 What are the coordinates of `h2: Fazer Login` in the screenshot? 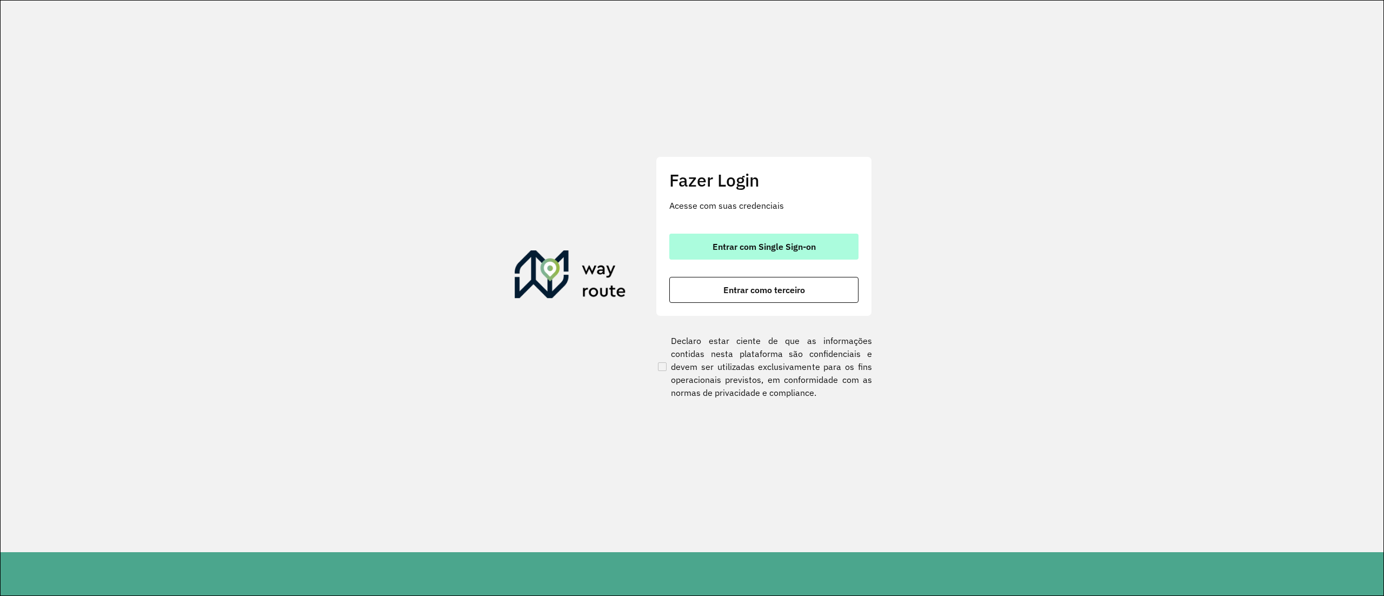 It's located at (764, 180).